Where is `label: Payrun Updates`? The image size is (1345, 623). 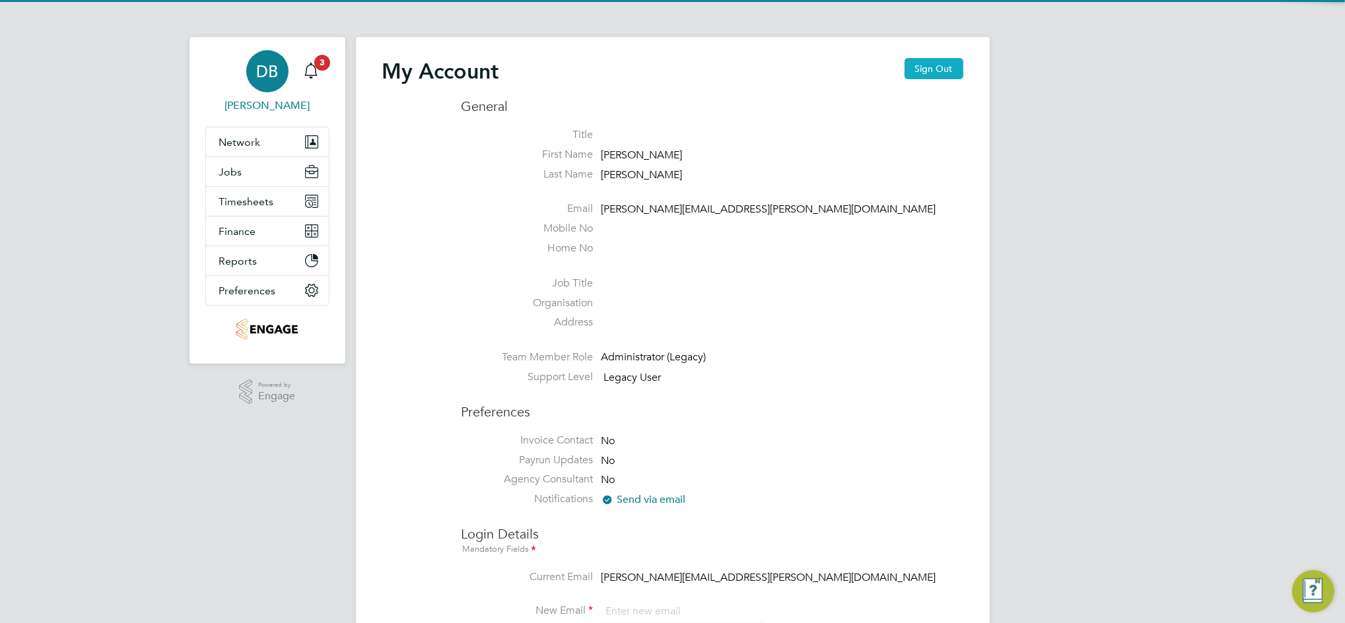
label: Payrun Updates is located at coordinates (527, 460).